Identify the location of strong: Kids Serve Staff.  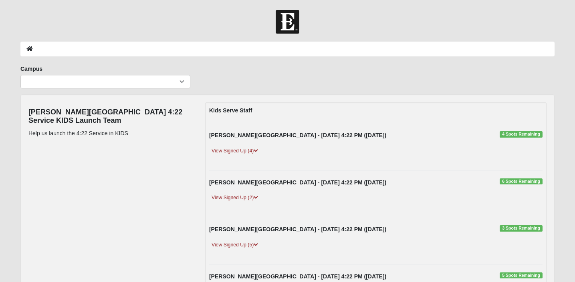
(230, 111).